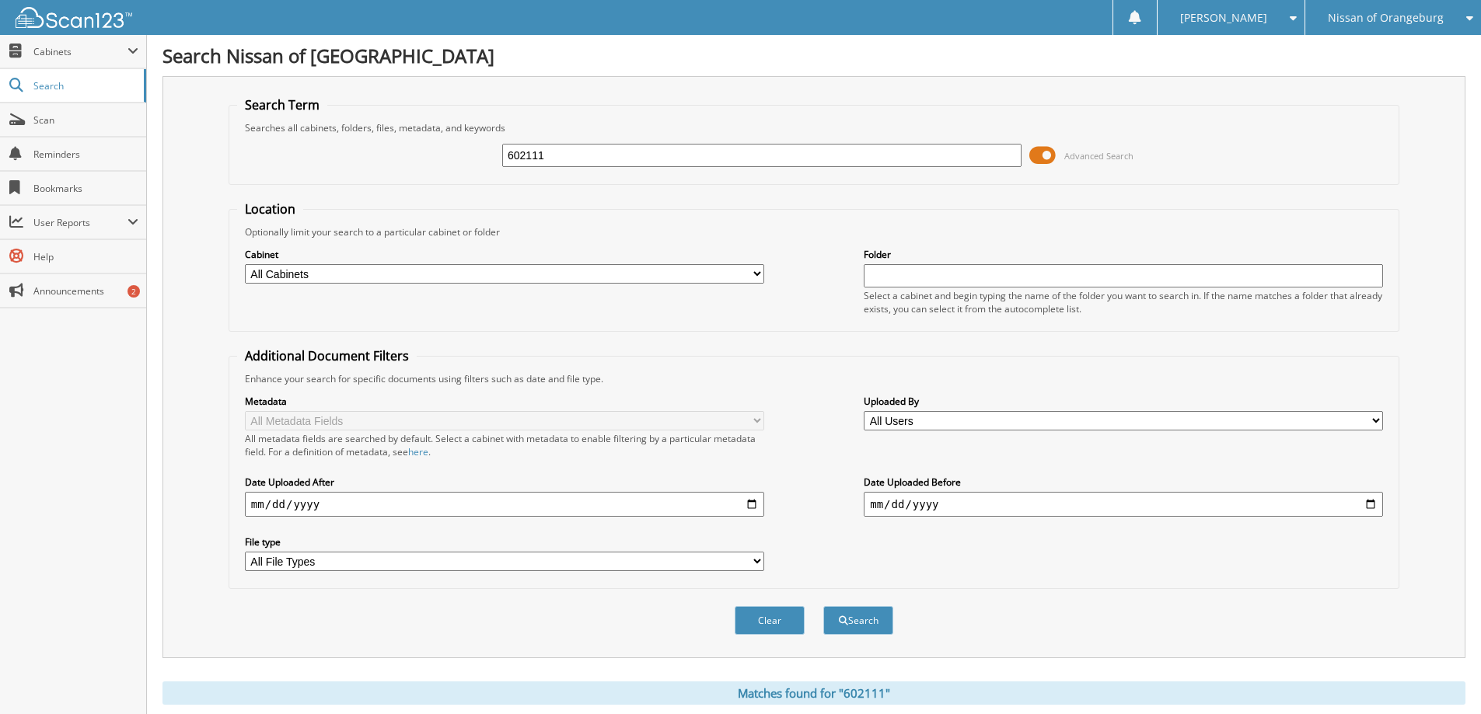 This screenshot has width=1481, height=714. Describe the element at coordinates (326, 356) in the screenshot. I see `legend: Additional Document Filters` at that location.